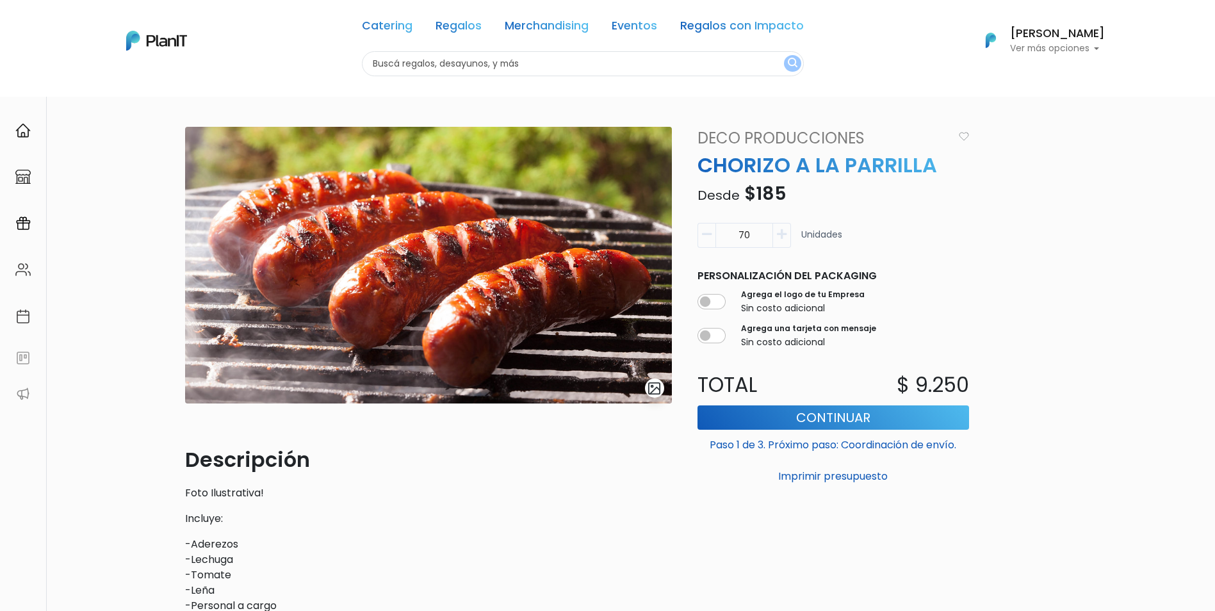 This screenshot has width=1215, height=611. Describe the element at coordinates (23, 177) in the screenshot. I see `img: marketplace-4ceaa7011d94191e9ded77b95e3339b90024bf715f7c57f8cf31f2d8c509eaba.svg` at that location.